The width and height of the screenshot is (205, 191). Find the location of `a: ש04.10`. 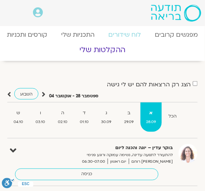

a: ש04.10 is located at coordinates (18, 117).